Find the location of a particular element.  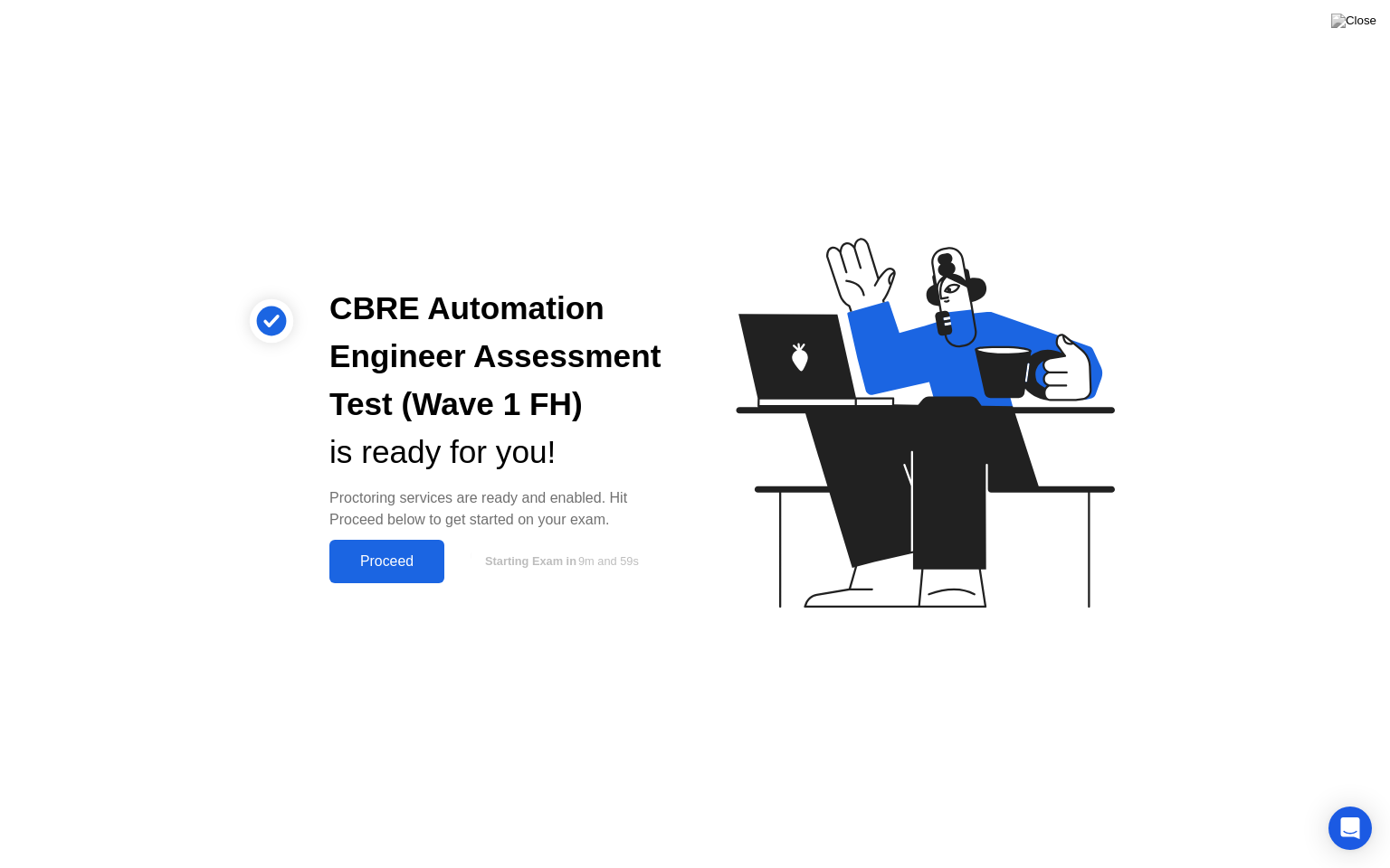

button: Starting Exam in9m and 59s is located at coordinates (559, 562).